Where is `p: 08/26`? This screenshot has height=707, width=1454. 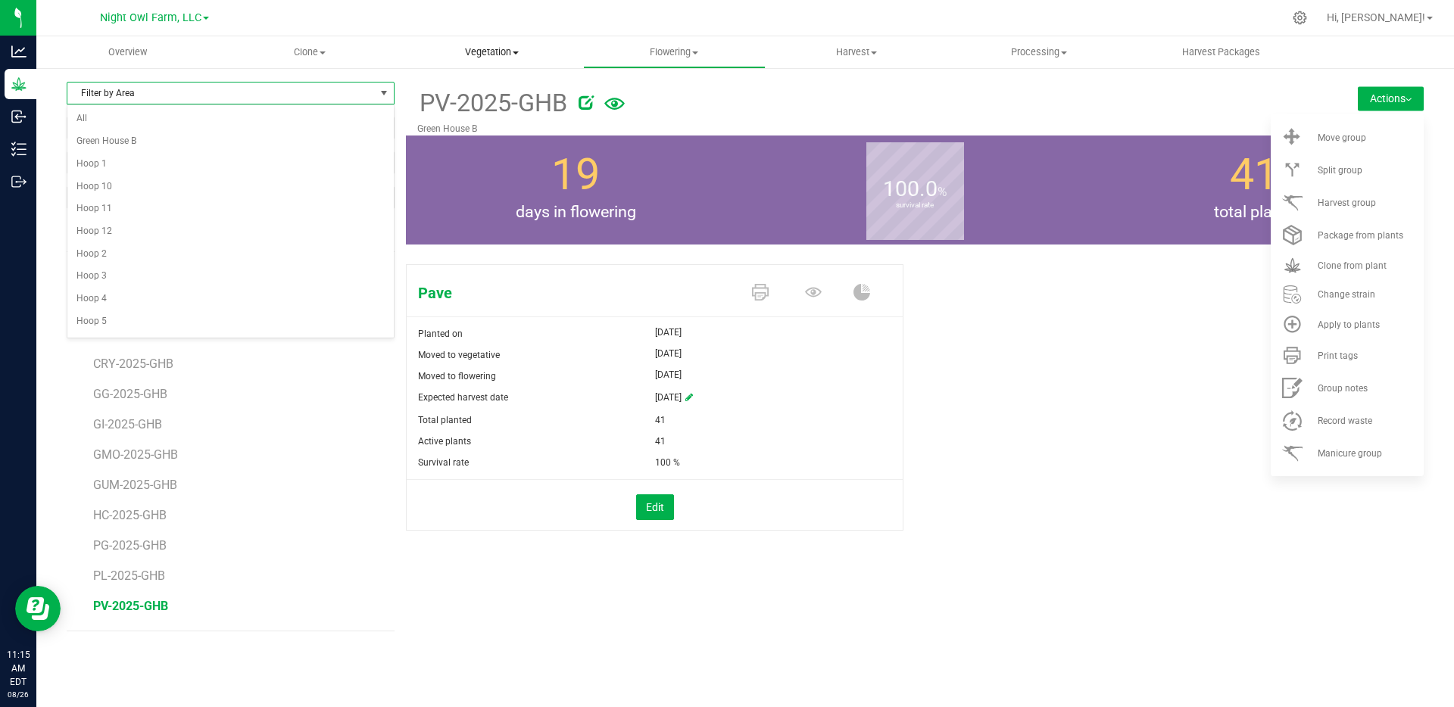 p: 08/26 is located at coordinates (18, 694).